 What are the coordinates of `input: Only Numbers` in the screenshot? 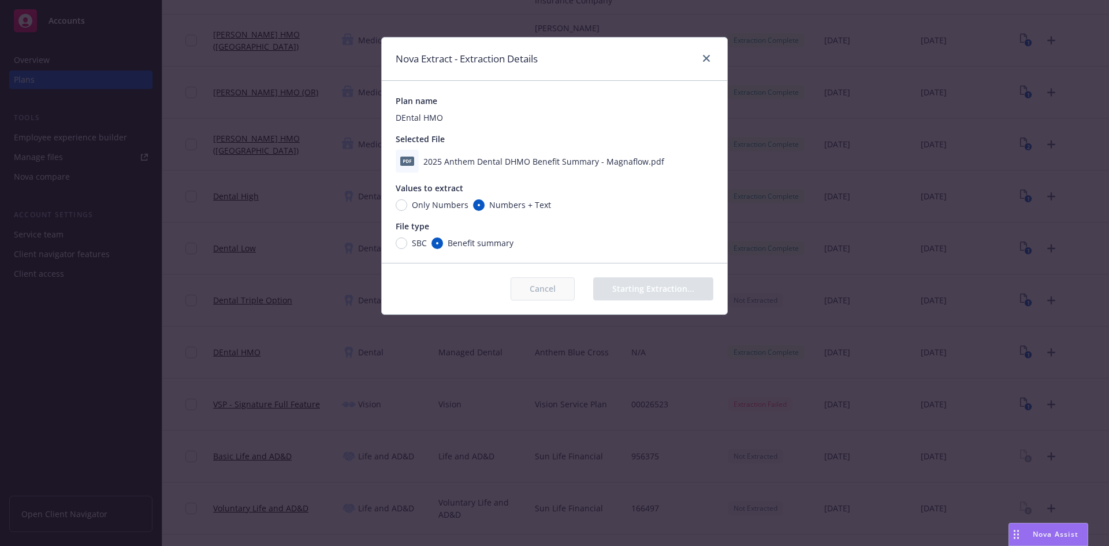 It's located at (402, 205).